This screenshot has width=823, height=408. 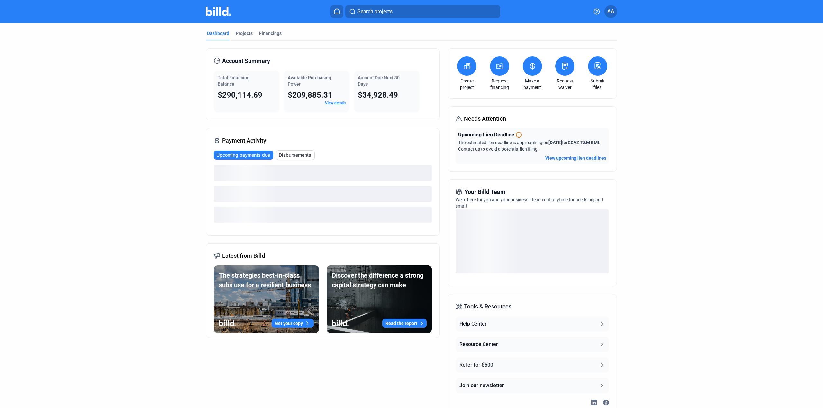 What do you see at coordinates (244, 33) in the screenshot?
I see `div: Projects` at bounding box center [244, 33].